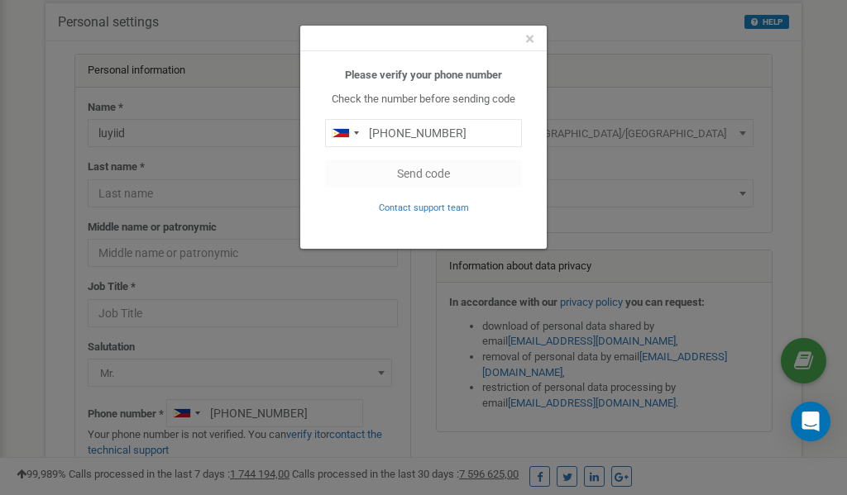 This screenshot has height=495, width=847. I want to click on button: Send code, so click(423, 174).